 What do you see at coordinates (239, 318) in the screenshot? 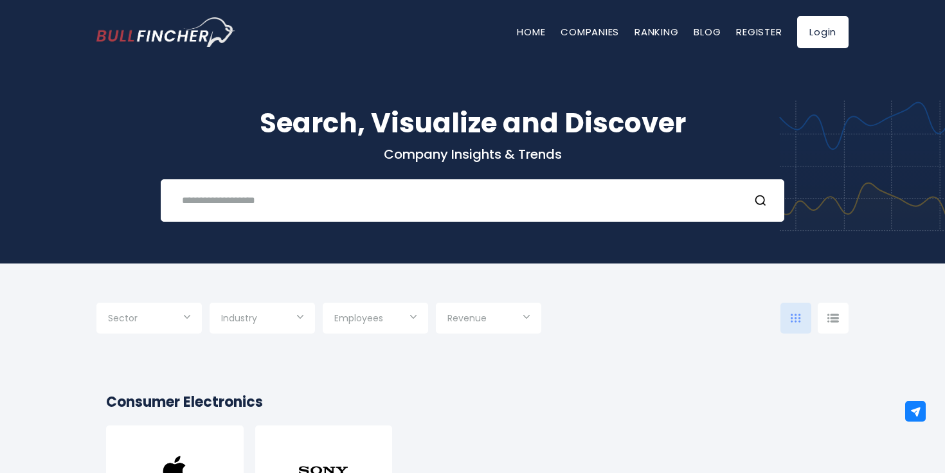
I see `span: Industry` at bounding box center [239, 318].